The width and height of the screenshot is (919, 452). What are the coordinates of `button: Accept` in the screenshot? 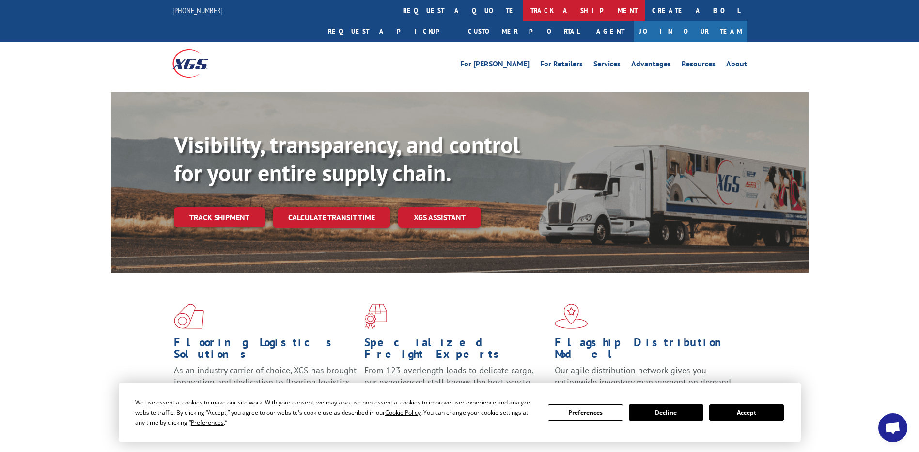 It's located at (747, 412).